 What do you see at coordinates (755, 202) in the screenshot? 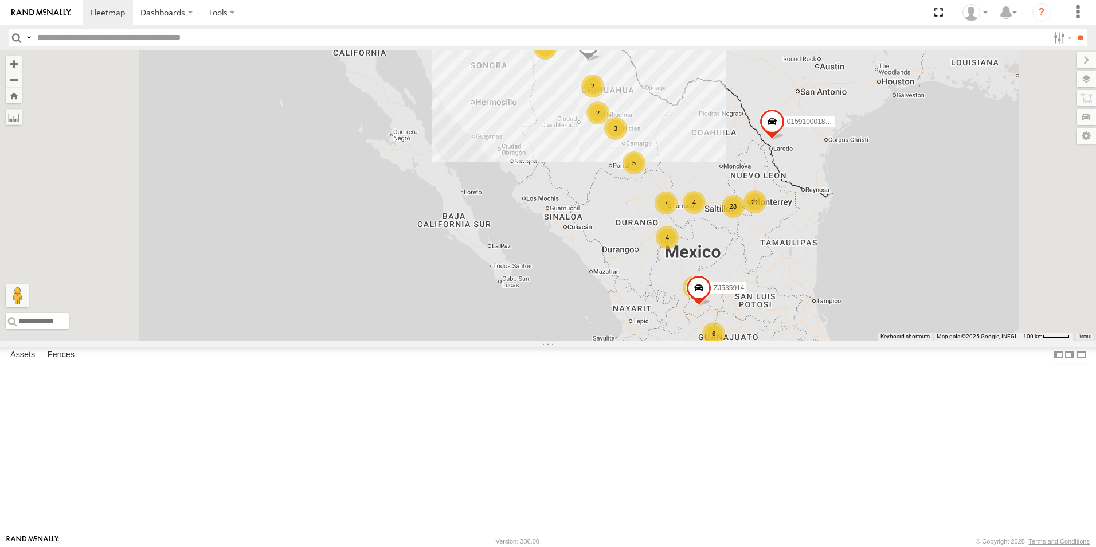
I see `div: 21` at bounding box center [755, 202].